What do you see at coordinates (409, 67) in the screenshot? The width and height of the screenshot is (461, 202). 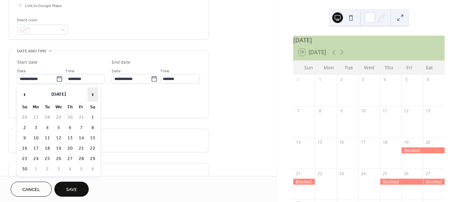 I see `div: Fri` at bounding box center [409, 67].